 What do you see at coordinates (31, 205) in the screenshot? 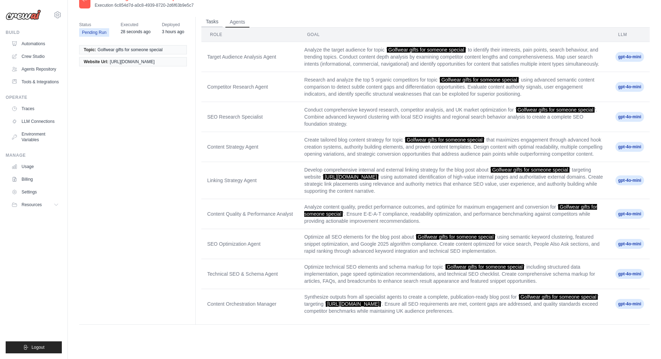
I see `span: Resources` at bounding box center [31, 205].